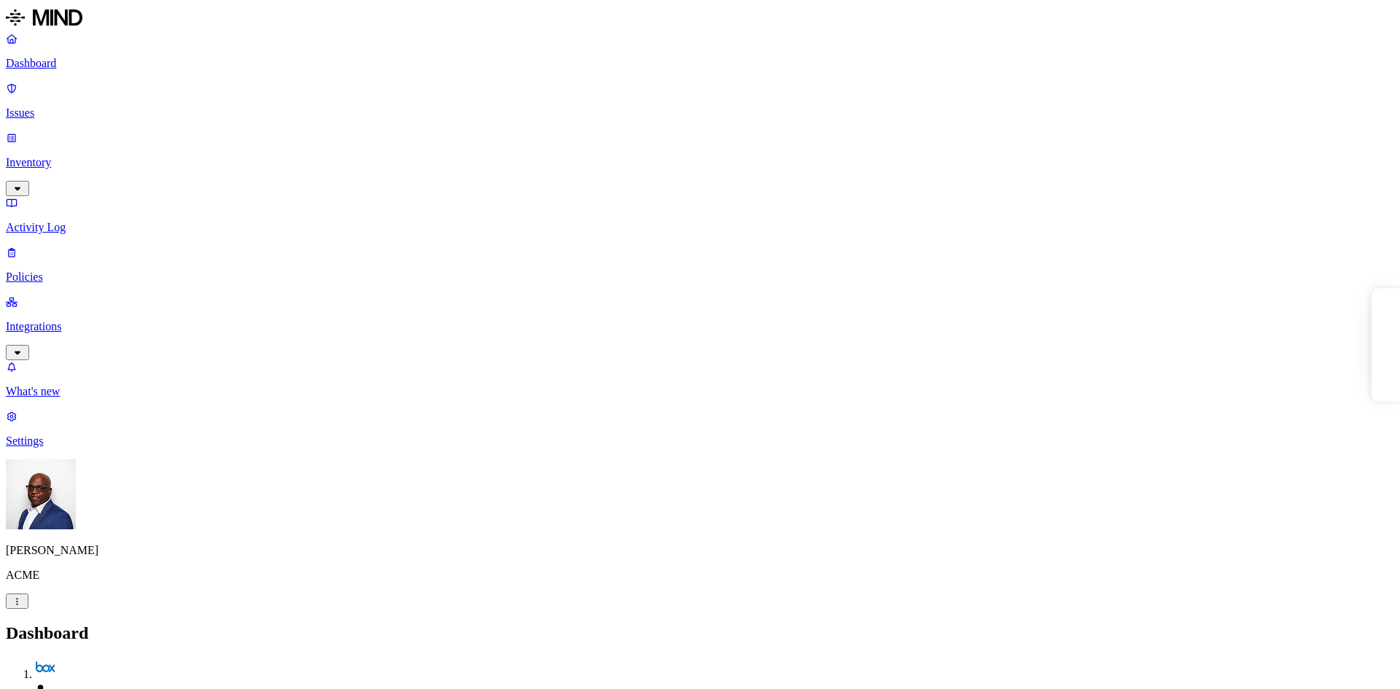 This screenshot has height=689, width=1400. I want to click on p: Issues, so click(700, 113).